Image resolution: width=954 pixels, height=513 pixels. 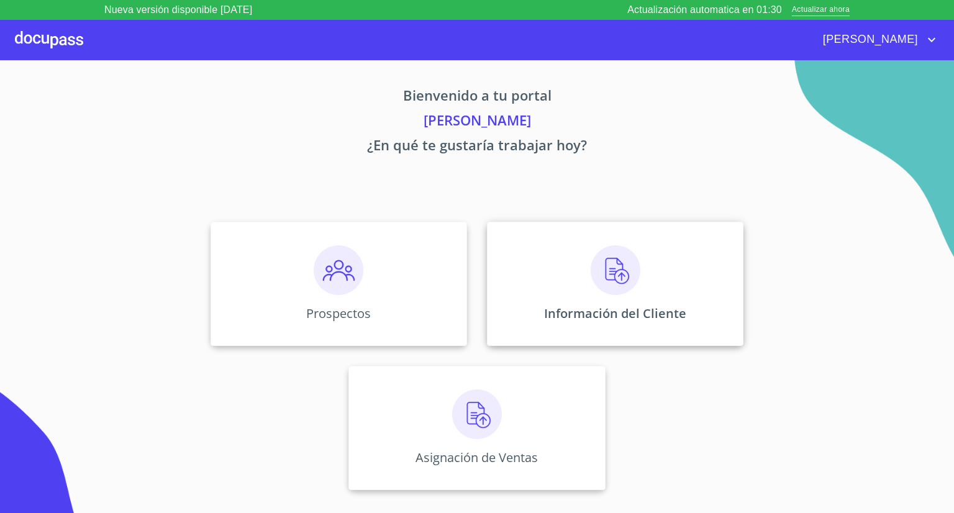 What do you see at coordinates (338, 270) in the screenshot?
I see `img: prospectos.png` at bounding box center [338, 270].